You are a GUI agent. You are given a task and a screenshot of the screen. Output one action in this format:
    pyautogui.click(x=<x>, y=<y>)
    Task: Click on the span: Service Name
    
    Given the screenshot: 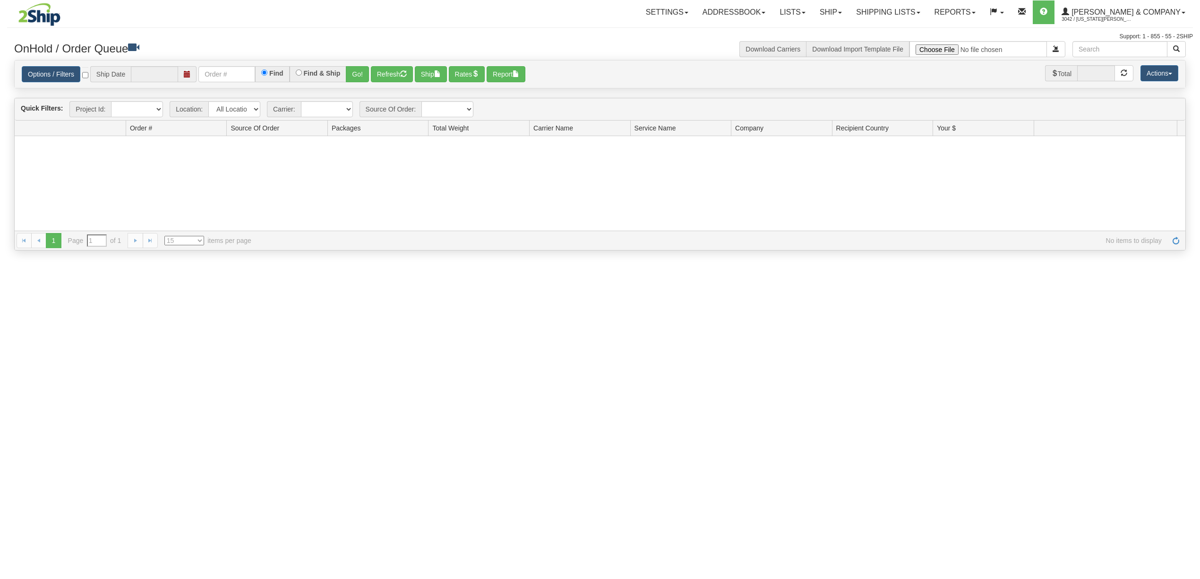 What is the action you would take?
    pyautogui.click(x=655, y=128)
    